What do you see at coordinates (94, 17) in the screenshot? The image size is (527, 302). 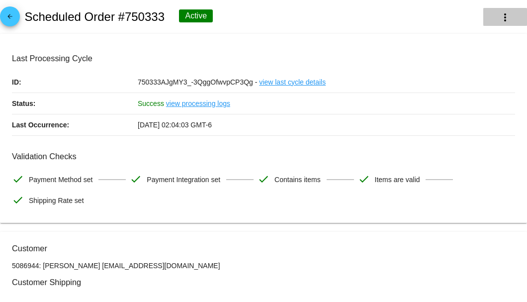 I see `h2: Scheduled Order #750333` at bounding box center [94, 17].